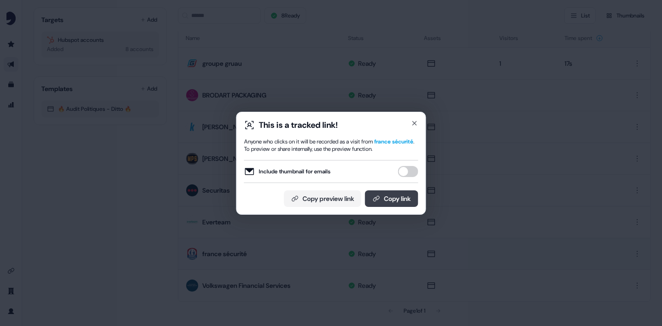 The height and width of the screenshot is (326, 662). Describe the element at coordinates (392, 199) in the screenshot. I see `button: Copy link` at that location.